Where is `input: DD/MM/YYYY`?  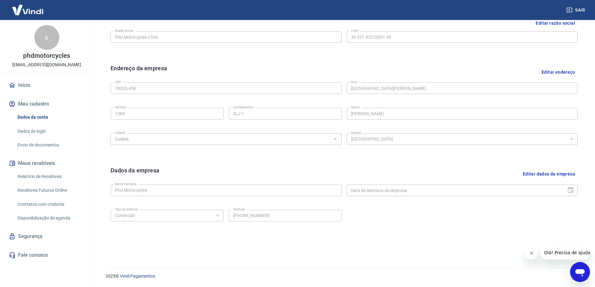
input: DD/MM/YYYY is located at coordinates (455, 190).